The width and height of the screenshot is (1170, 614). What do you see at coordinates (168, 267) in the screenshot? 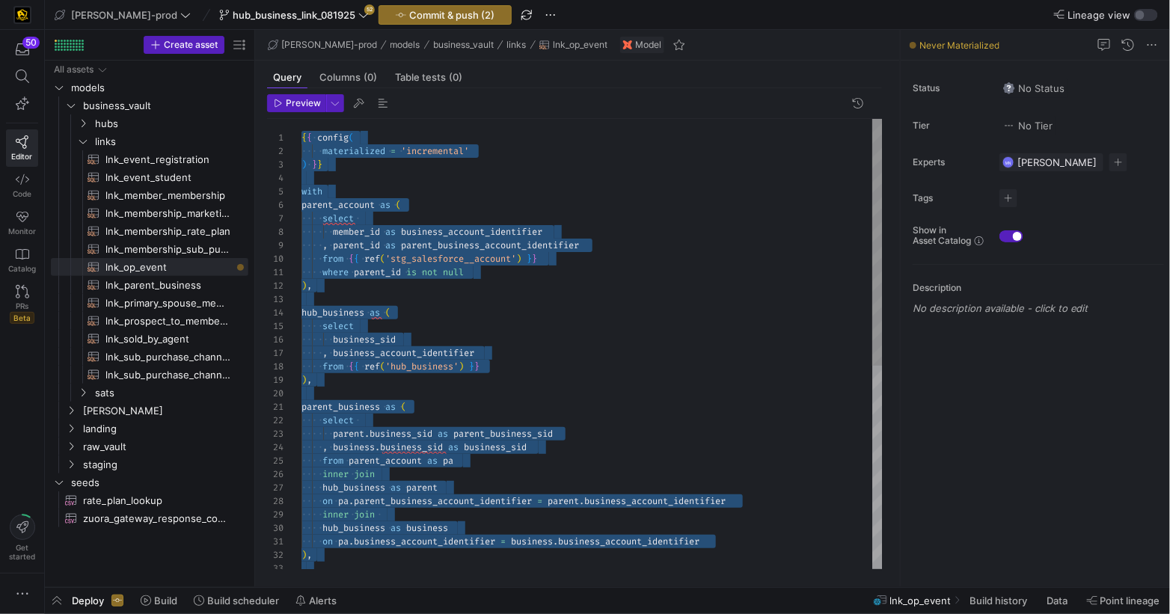
I see `span: lnk_op_event​​​​​​​​​​` at bounding box center [168, 267].